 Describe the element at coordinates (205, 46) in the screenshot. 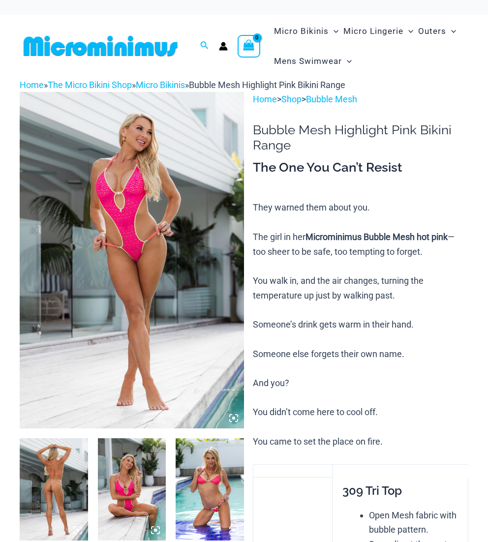

I see `a: Search icon link` at that location.